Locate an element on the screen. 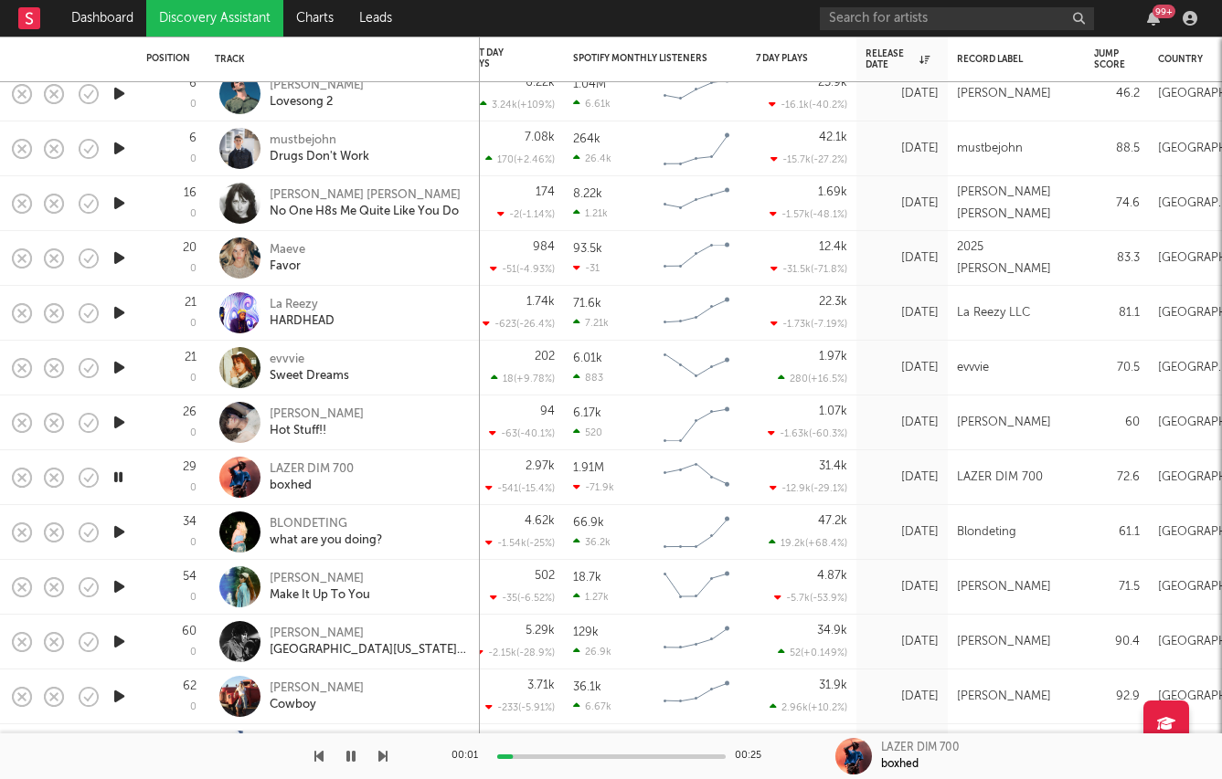 The image size is (1222, 779). div: 22.3k is located at coordinates (832, 302).